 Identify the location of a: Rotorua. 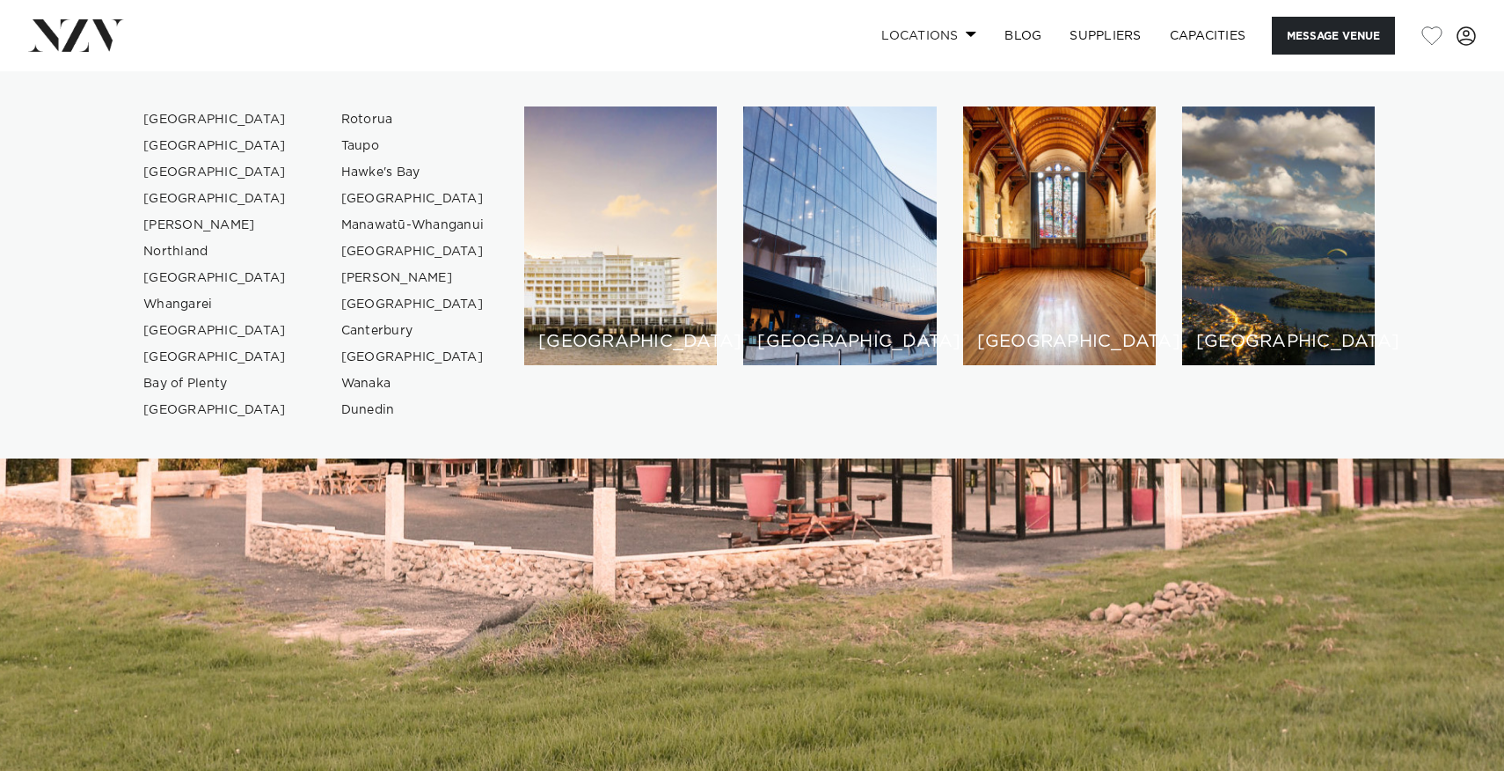
(413, 120).